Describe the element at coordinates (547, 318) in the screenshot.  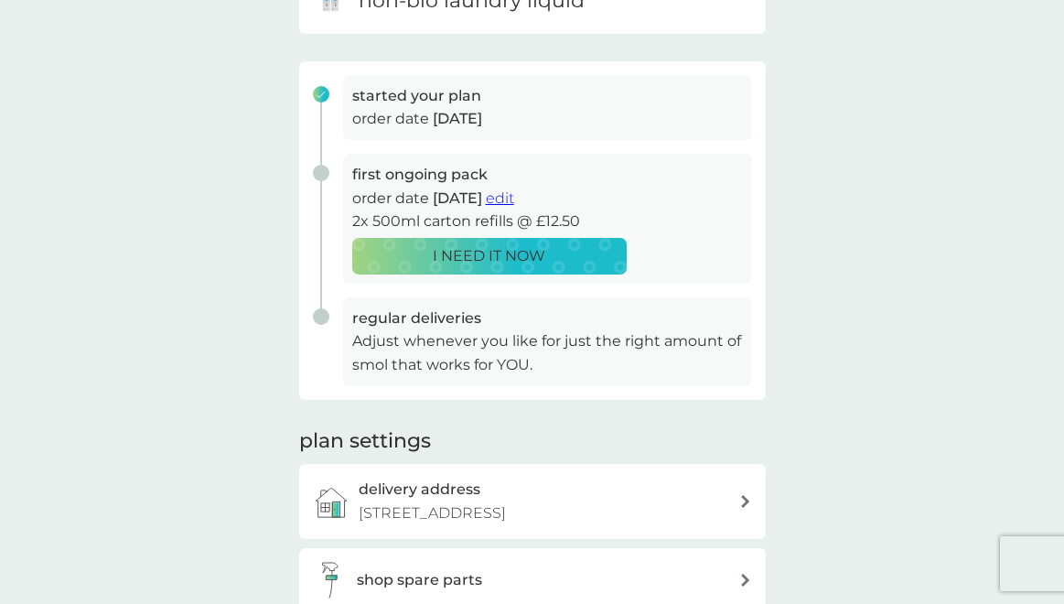
I see `h3: regular deliveries` at that location.